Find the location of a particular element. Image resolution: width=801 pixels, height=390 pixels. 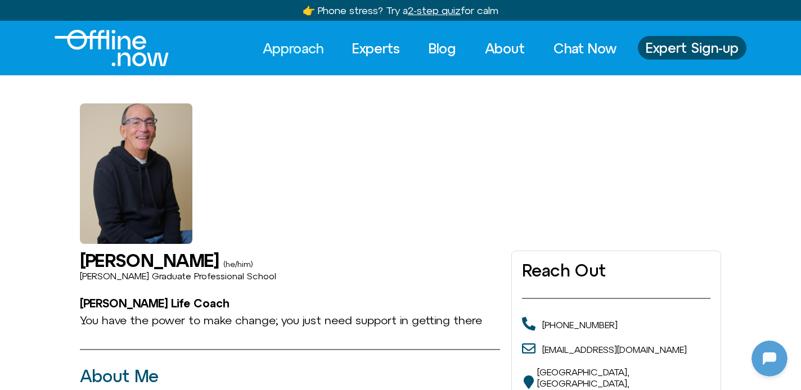

span: (he/him) is located at coordinates (238, 264).